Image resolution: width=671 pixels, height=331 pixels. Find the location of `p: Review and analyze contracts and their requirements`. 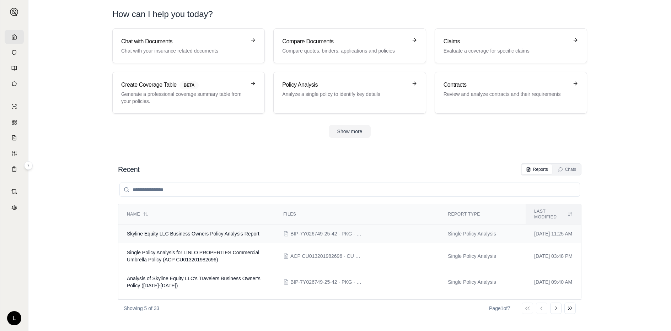

p: Review and analyze contracts and their requirements is located at coordinates (506, 94).